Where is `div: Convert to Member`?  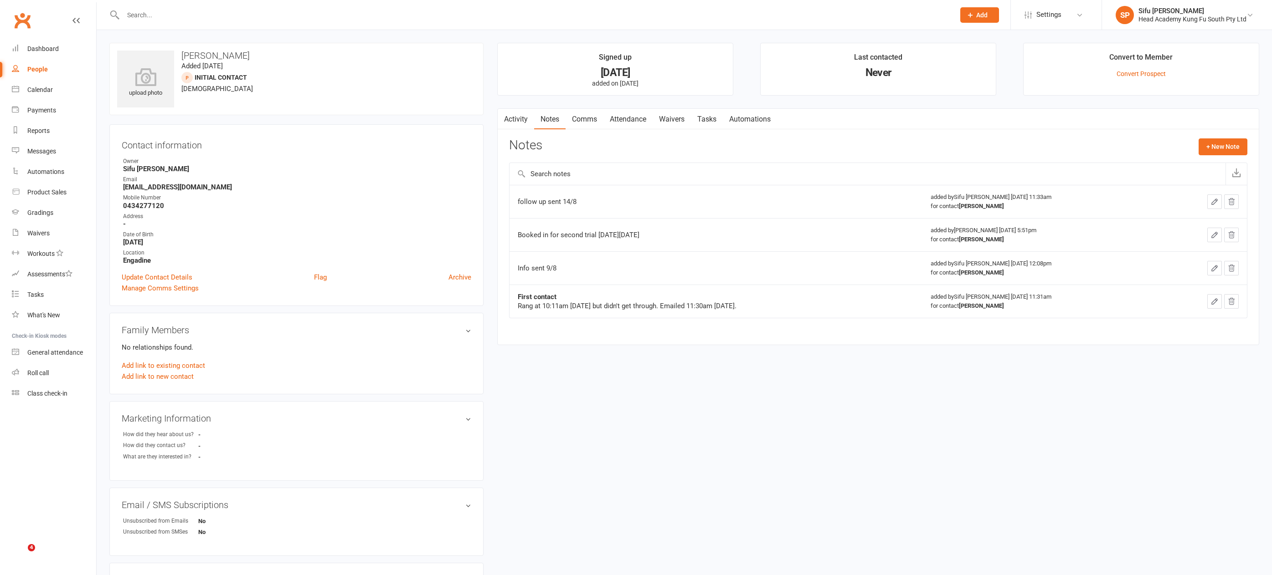 div: Convert to Member is located at coordinates (1140, 60).